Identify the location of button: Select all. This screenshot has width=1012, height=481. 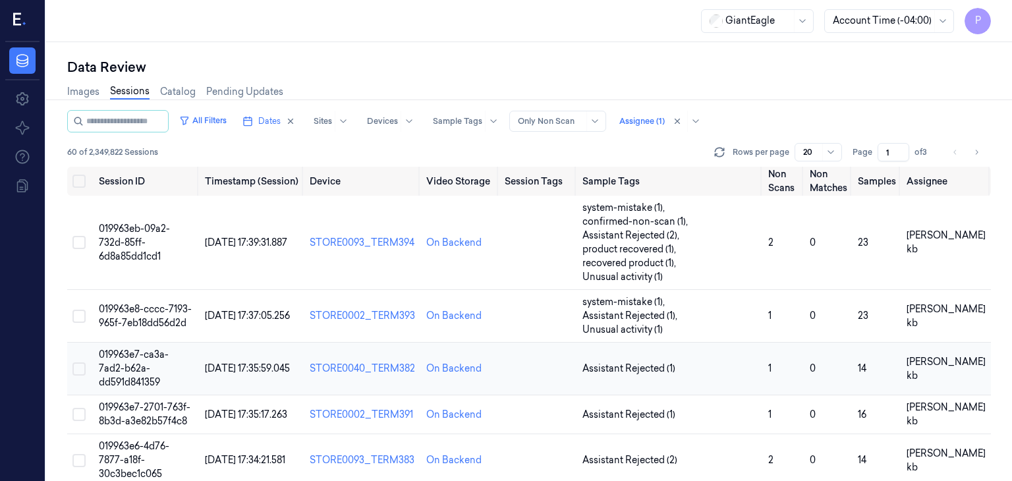
(79, 181).